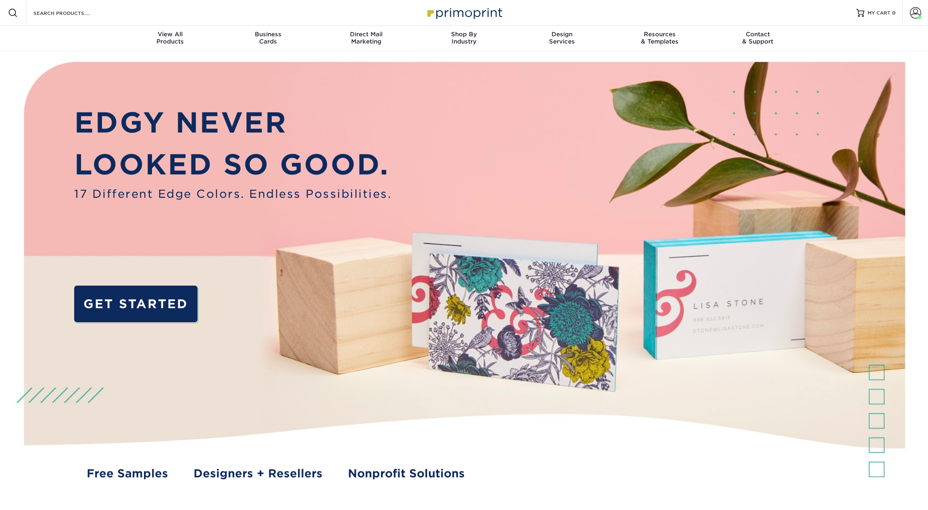 This screenshot has width=928, height=510. What do you see at coordinates (233, 194) in the screenshot?
I see `span: 17 Different Edge Colors. Endless Possibilities.` at bounding box center [233, 194].